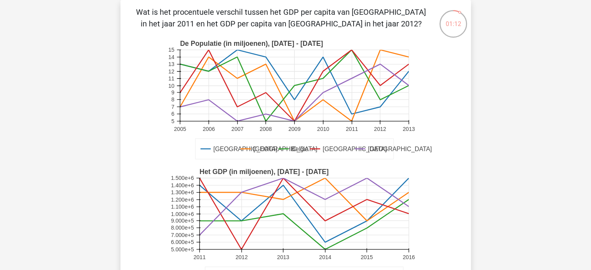 This screenshot has height=270, width=591. Describe the element at coordinates (173, 121) in the screenshot. I see `text: 5` at that location.